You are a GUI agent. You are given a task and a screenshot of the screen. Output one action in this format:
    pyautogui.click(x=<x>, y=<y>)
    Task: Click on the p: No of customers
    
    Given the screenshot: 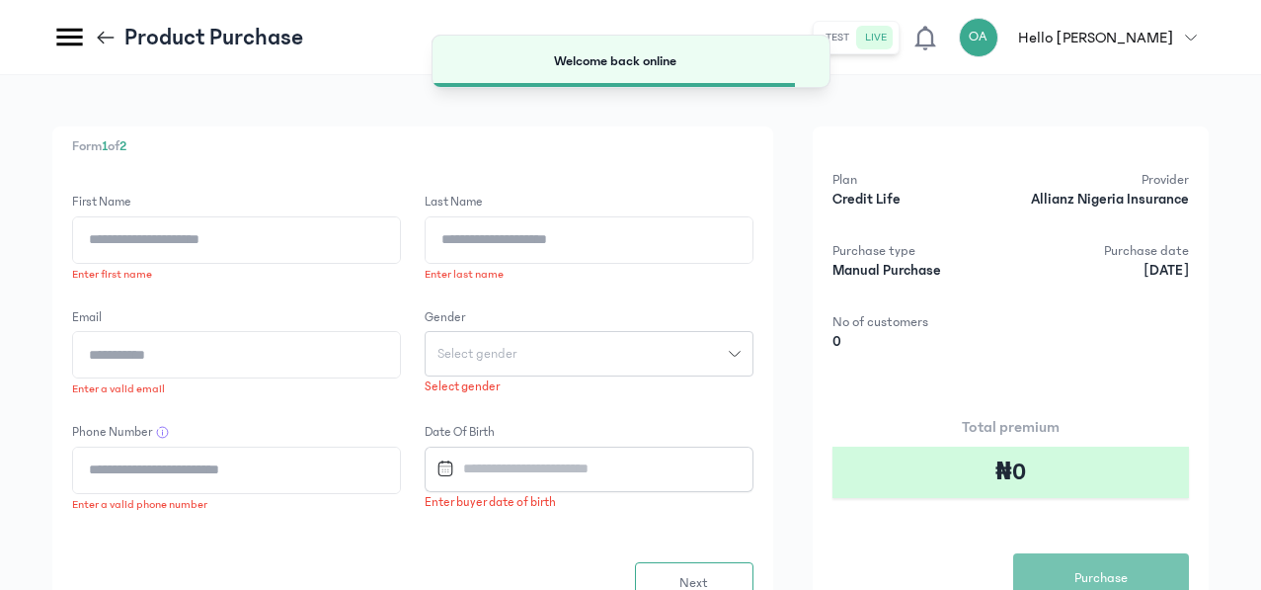 What is the action you would take?
    pyautogui.click(x=918, y=322)
    